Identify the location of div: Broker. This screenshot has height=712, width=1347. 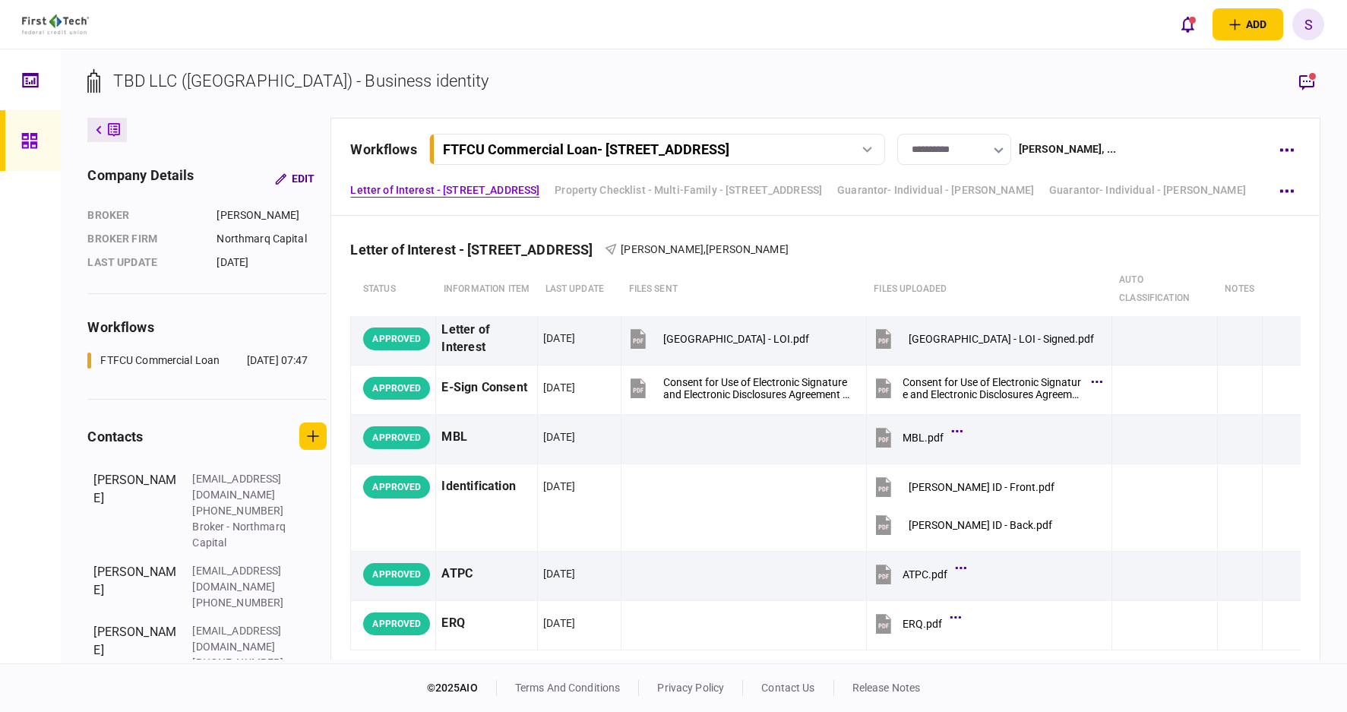
(144, 215).